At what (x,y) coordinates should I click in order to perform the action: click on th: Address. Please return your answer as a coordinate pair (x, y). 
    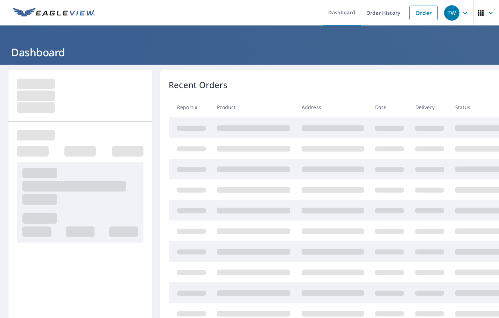
    Looking at the image, I should click on (333, 107).